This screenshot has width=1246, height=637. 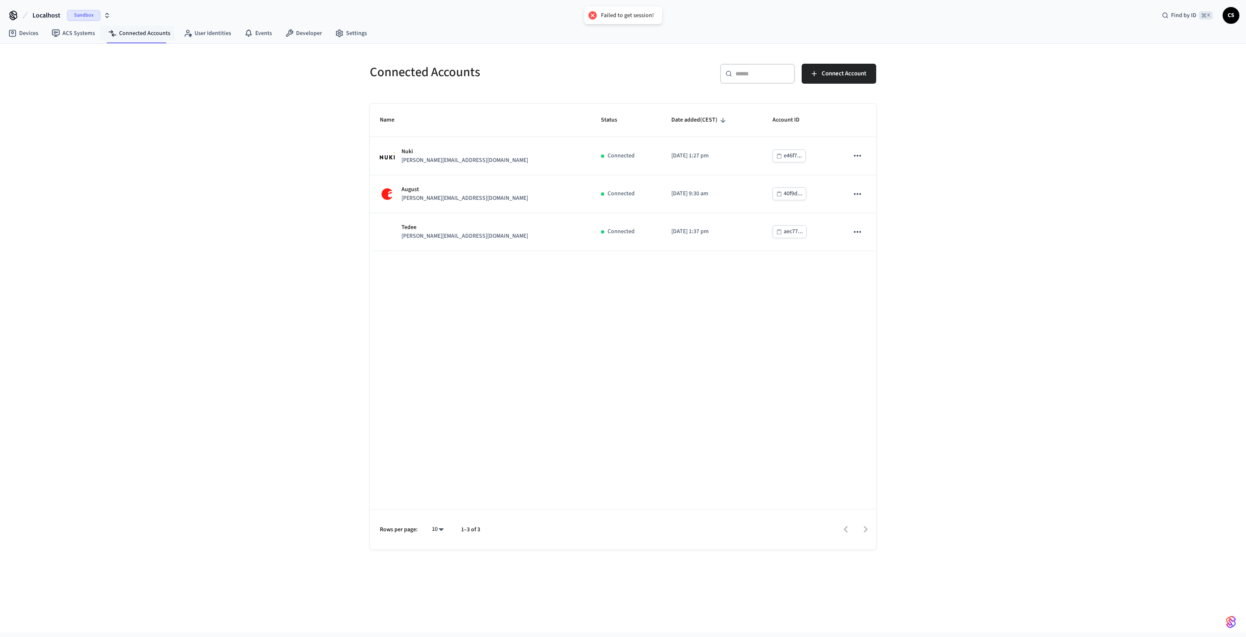 What do you see at coordinates (1231, 15) in the screenshot?
I see `button: CS` at bounding box center [1231, 15].